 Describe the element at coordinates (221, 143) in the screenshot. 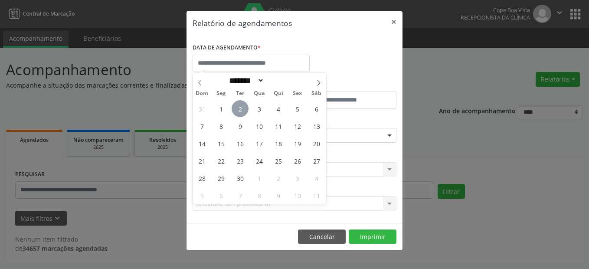

I see `span: Setembro 15, 2025` at that location.